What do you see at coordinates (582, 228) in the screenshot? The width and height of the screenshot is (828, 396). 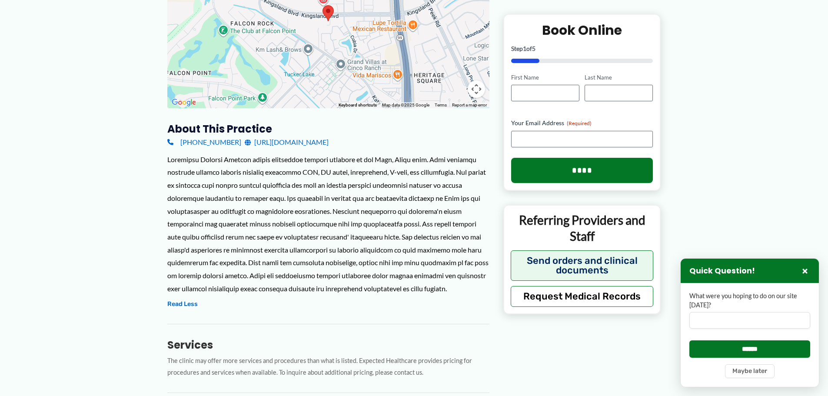 I see `p: Referring Providers and Staff` at bounding box center [582, 228].